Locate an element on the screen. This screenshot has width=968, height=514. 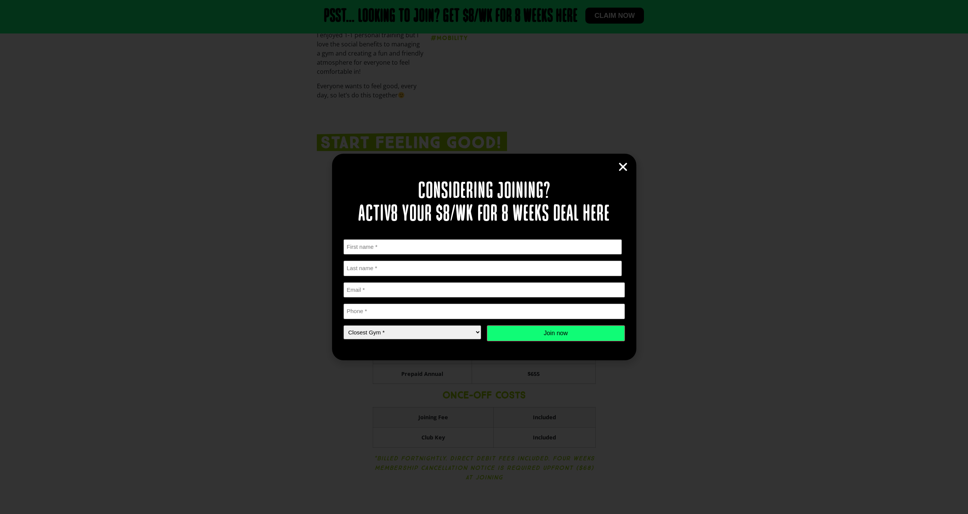
input: Join now is located at coordinates (555, 333).